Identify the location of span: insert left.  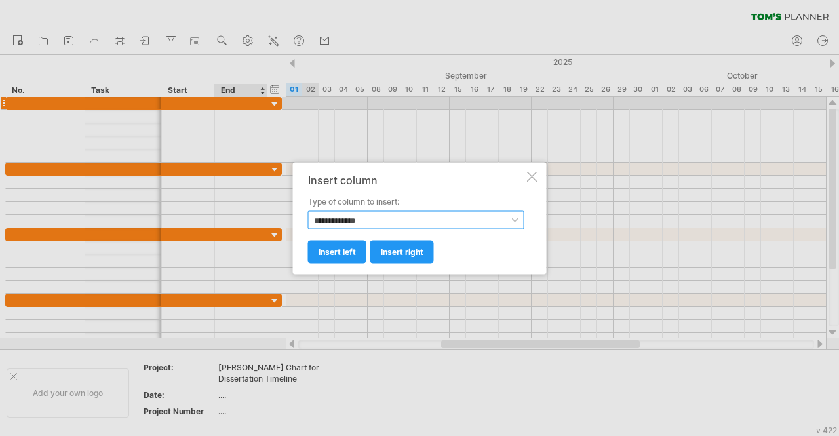
(337, 251).